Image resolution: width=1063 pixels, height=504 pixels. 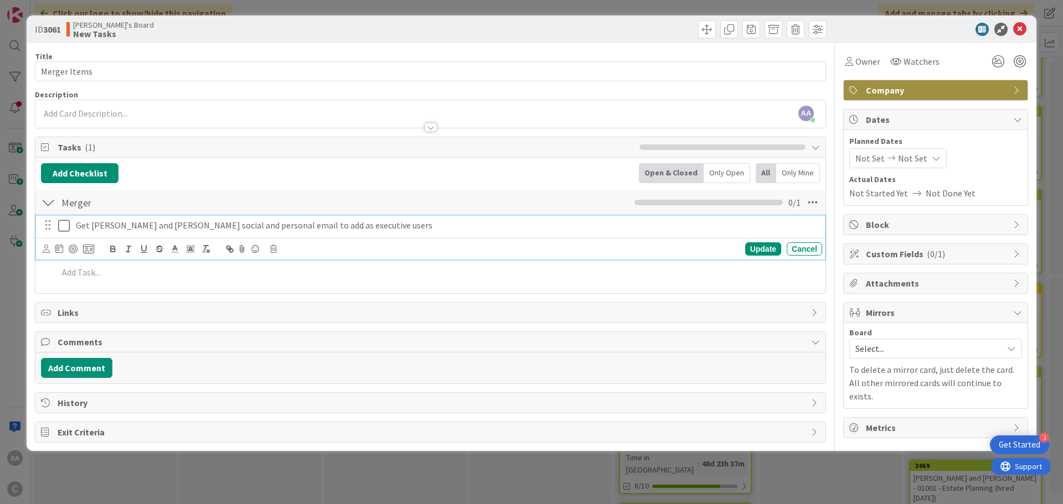 I want to click on div: Open Get Started checklist, remaining modules: 3, so click(x=1019, y=445).